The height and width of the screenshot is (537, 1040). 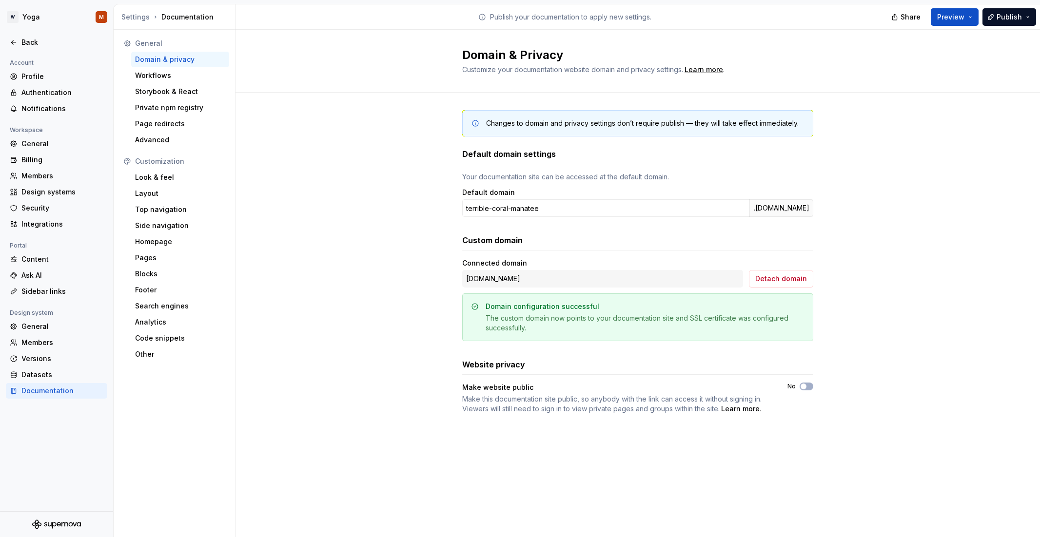 What do you see at coordinates (57, 276) in the screenshot?
I see `a: Ask AI` at bounding box center [57, 276].